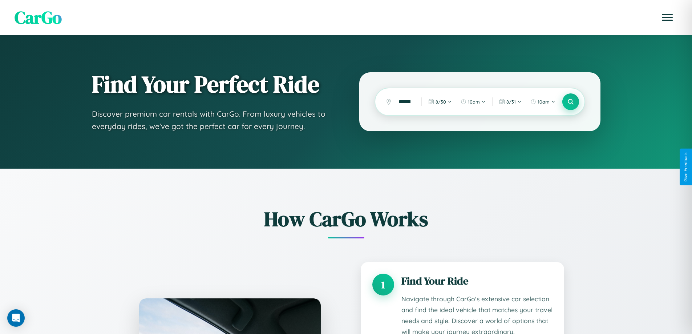  Describe the element at coordinates (440, 102) in the screenshot. I see `button: 8/30` at that location.